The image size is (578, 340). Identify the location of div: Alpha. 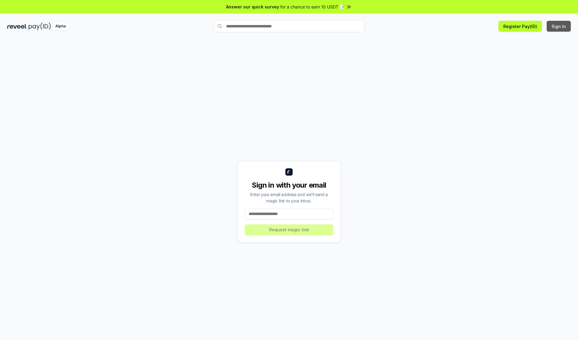
(61, 26).